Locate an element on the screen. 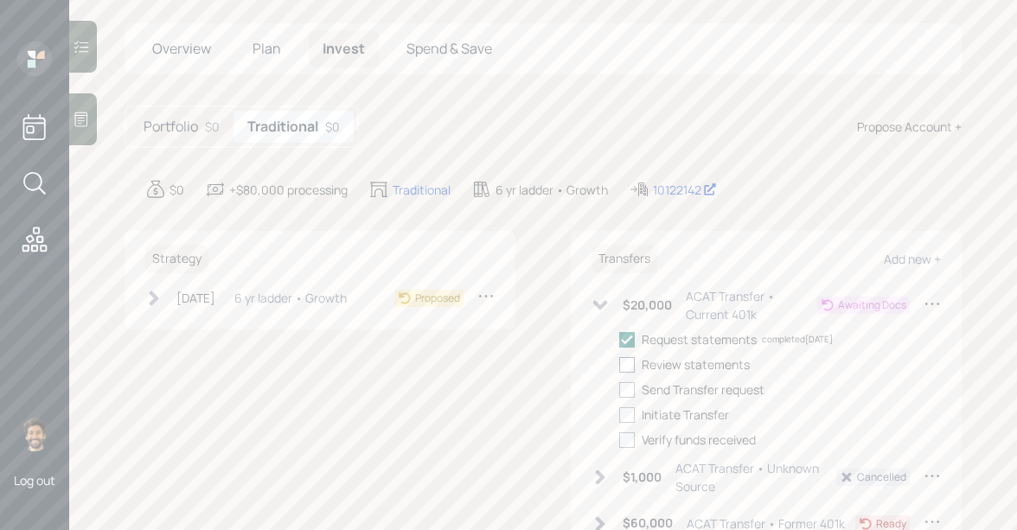 The width and height of the screenshot is (1017, 530). img: eric-schwartz-headshot.png is located at coordinates (35, 434).